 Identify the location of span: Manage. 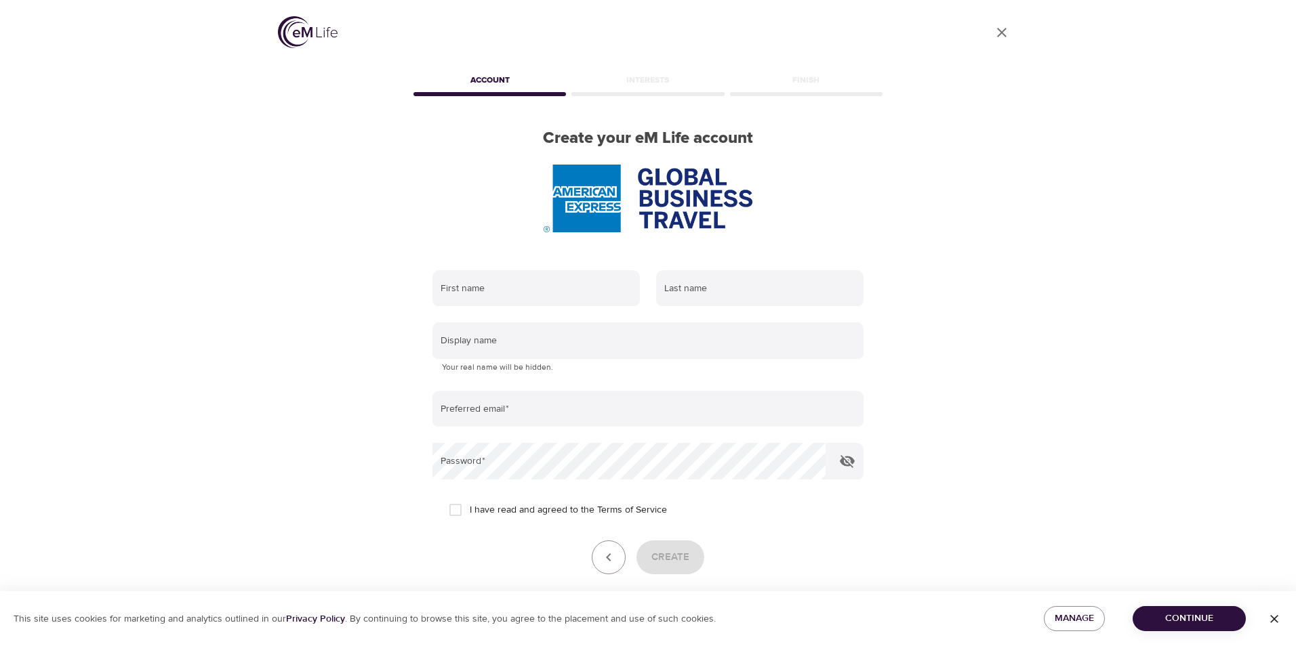
(1074, 619).